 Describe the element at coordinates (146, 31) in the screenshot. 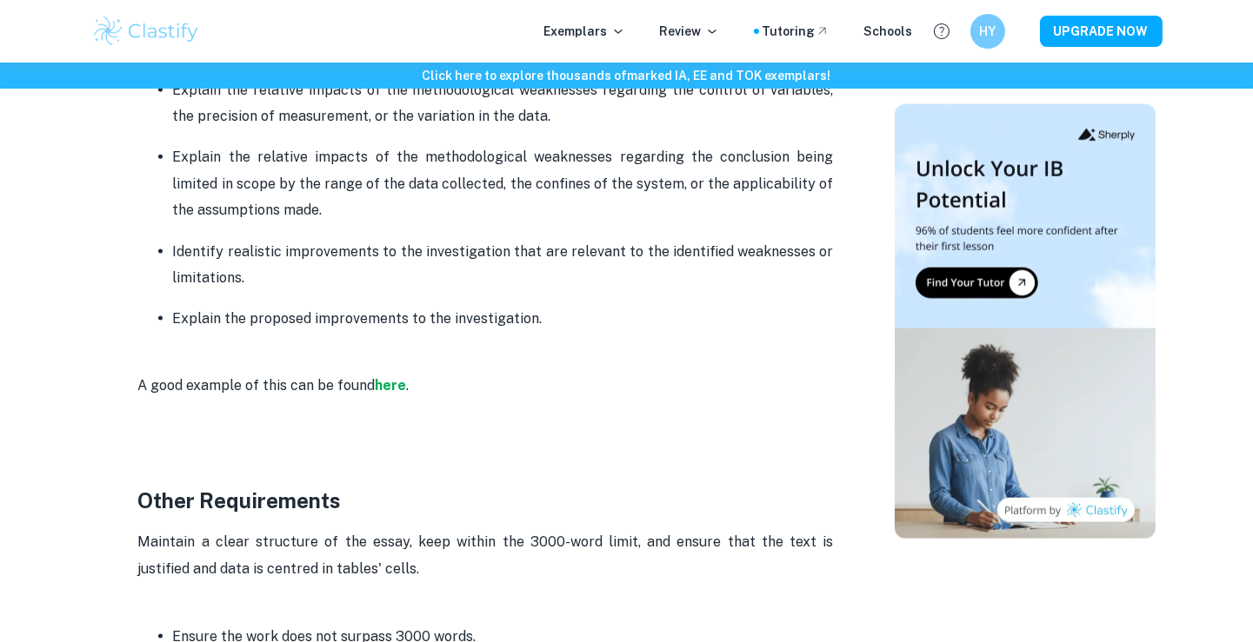

I see `a: Clastify logo` at that location.